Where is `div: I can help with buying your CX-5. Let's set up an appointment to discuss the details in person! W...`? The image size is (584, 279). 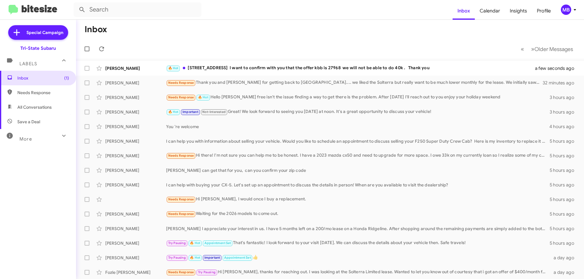 div: I can help with buying your CX-5. Let's set up an appointment to discuss the details in person! W... is located at coordinates (358, 185).